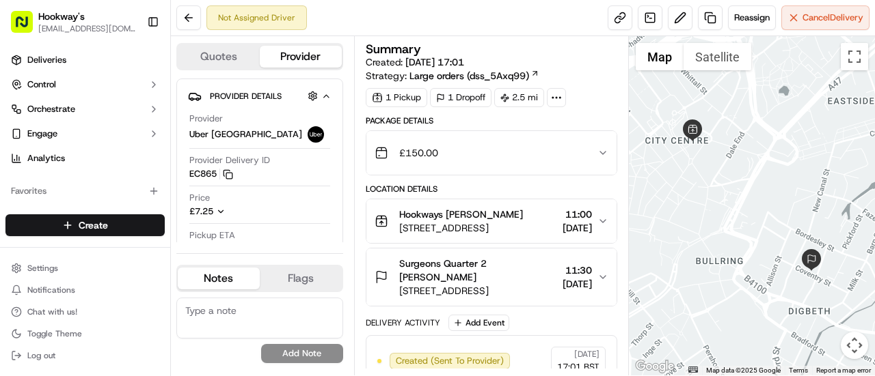 Image resolution: width=875 pixels, height=376 pixels. What do you see at coordinates (452, 76) in the screenshot?
I see `div: Strategy:` at bounding box center [452, 76].